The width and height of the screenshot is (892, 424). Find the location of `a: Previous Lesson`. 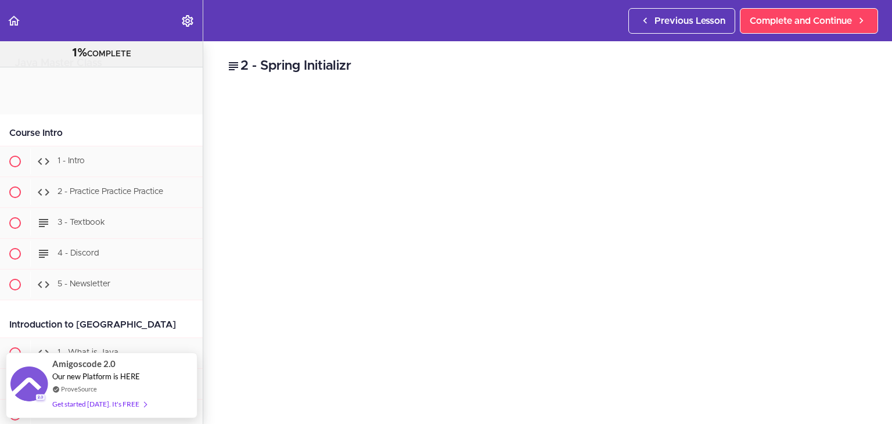

a: Previous Lesson is located at coordinates (682, 21).